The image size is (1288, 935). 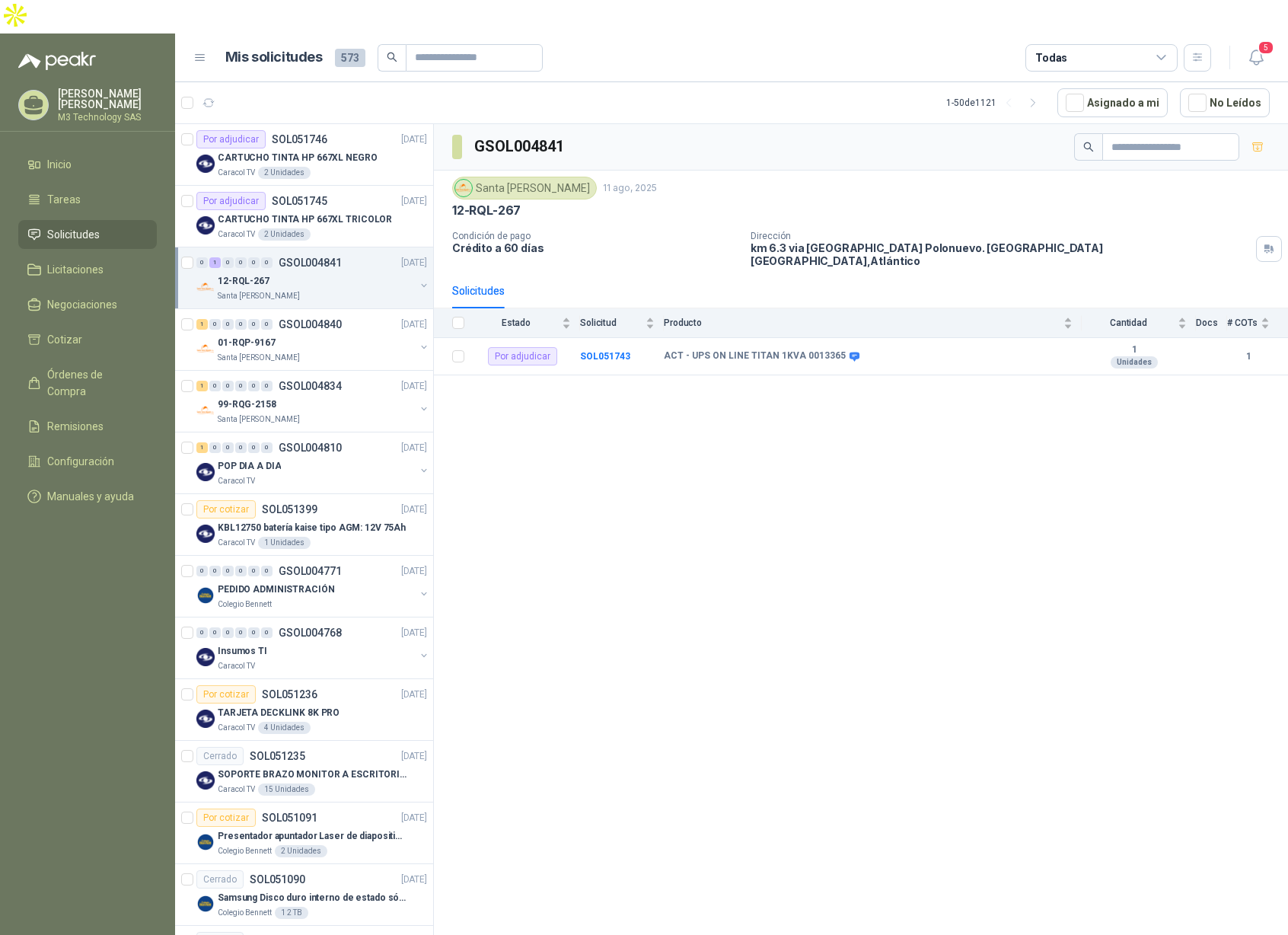 What do you see at coordinates (64, 199) in the screenshot?
I see `span: Tareas` at bounding box center [64, 199].